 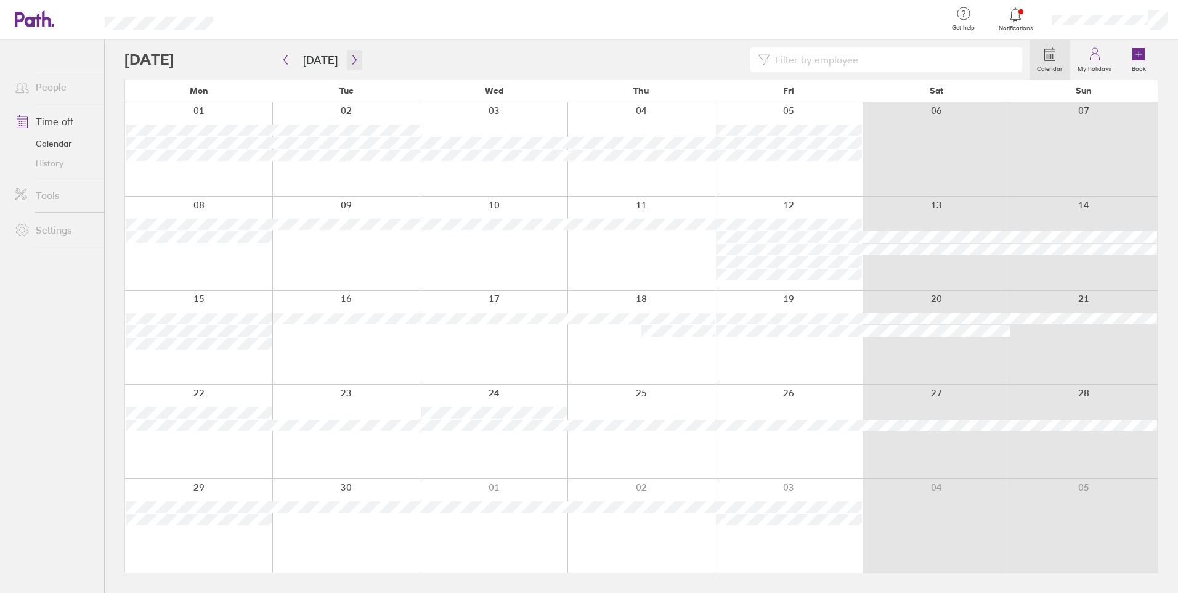 I want to click on span: Mon, so click(x=199, y=91).